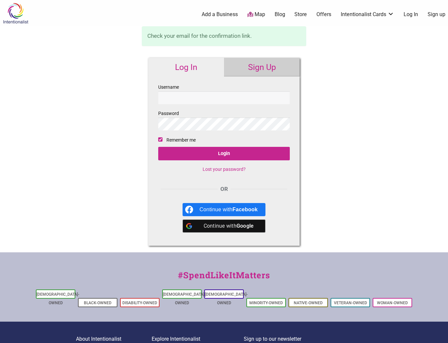 This screenshot has width=448, height=343. What do you see at coordinates (280, 14) in the screenshot?
I see `a: Blog` at bounding box center [280, 14].